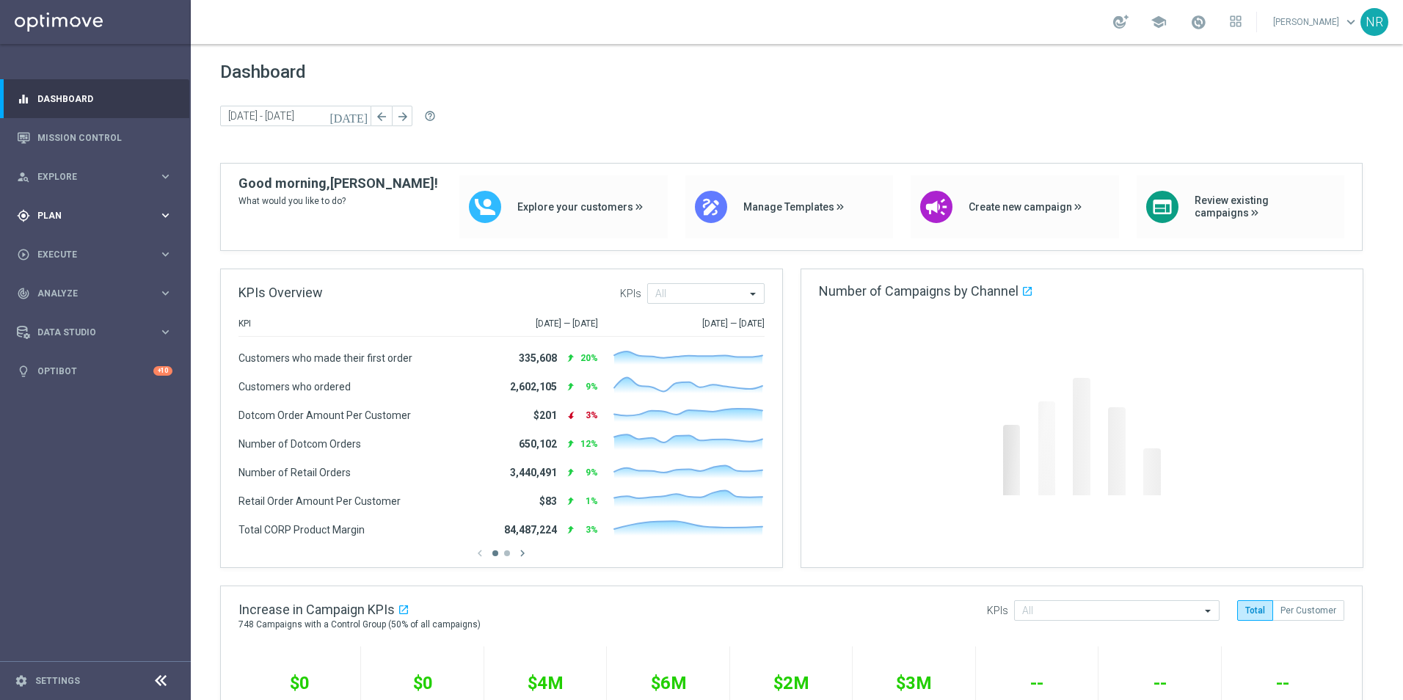 This screenshot has height=700, width=1403. What do you see at coordinates (23, 99) in the screenshot?
I see `i: equalizer` at bounding box center [23, 99].